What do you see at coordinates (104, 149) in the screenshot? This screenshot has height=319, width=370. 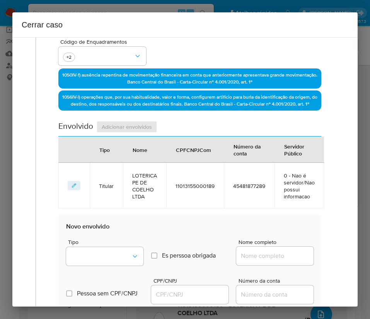 I see `div: Tipo` at bounding box center [104, 149].